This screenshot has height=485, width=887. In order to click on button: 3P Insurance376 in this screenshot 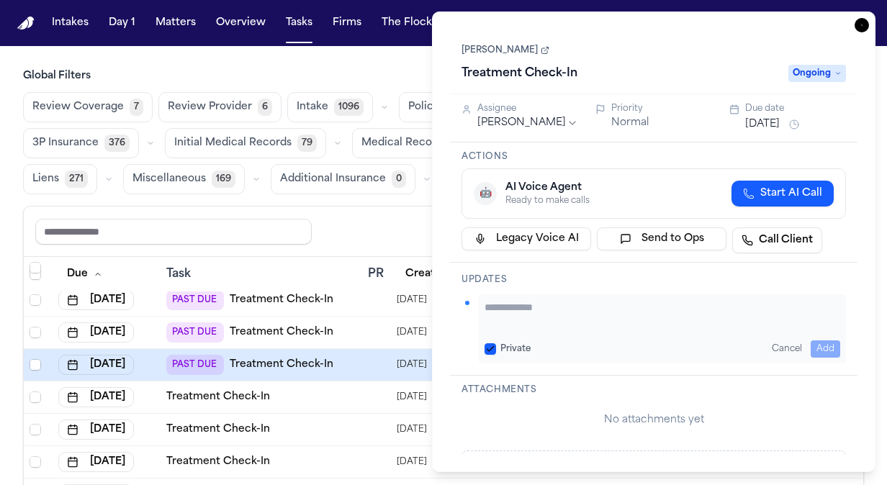, I will do `click(81, 143)`.